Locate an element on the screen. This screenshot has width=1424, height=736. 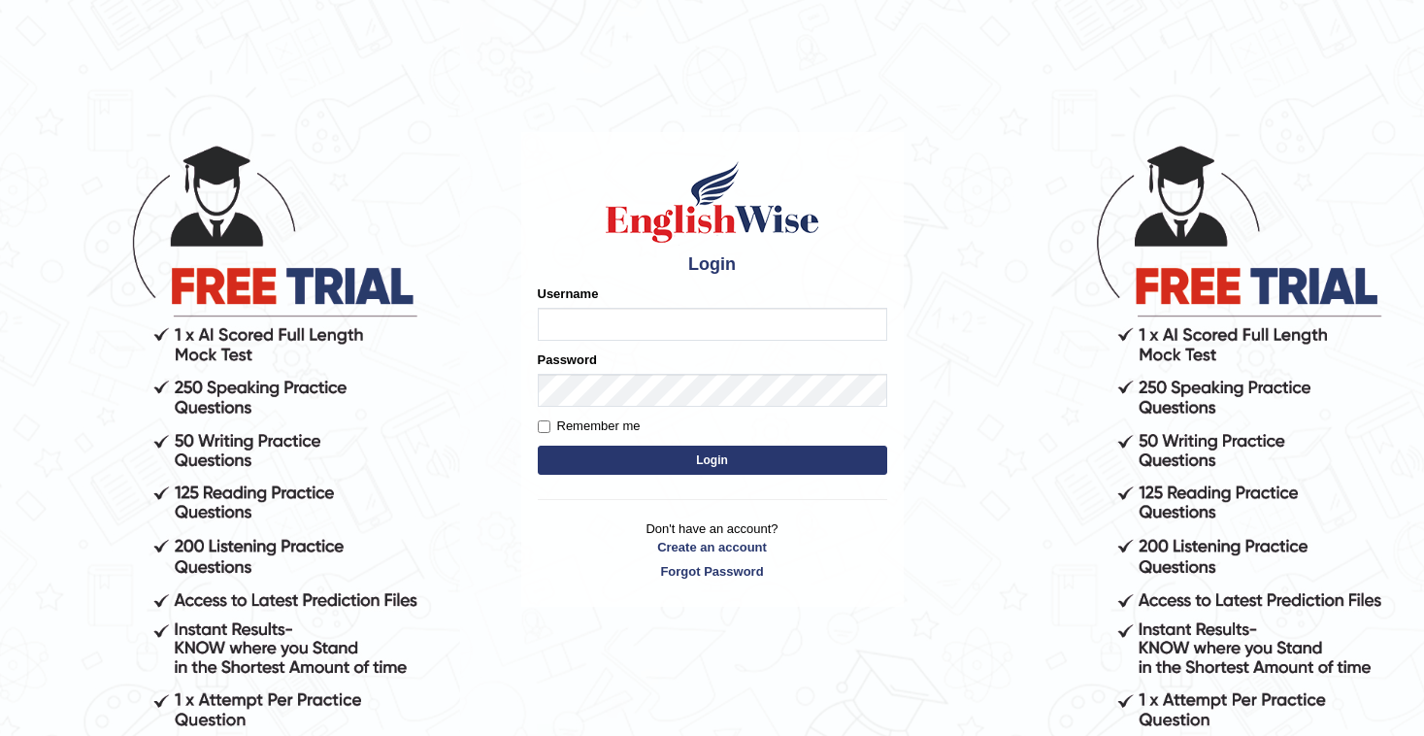
input: Remember me is located at coordinates (544, 426).